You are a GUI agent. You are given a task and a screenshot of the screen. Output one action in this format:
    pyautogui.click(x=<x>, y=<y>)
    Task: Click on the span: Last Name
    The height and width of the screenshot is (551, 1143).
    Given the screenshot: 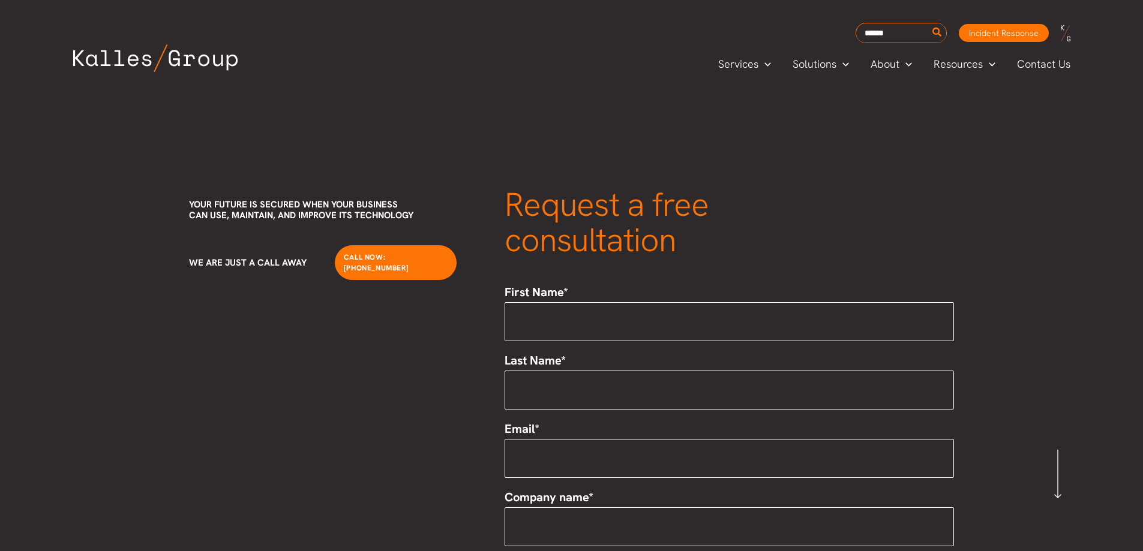 What is the action you would take?
    pyautogui.click(x=533, y=361)
    